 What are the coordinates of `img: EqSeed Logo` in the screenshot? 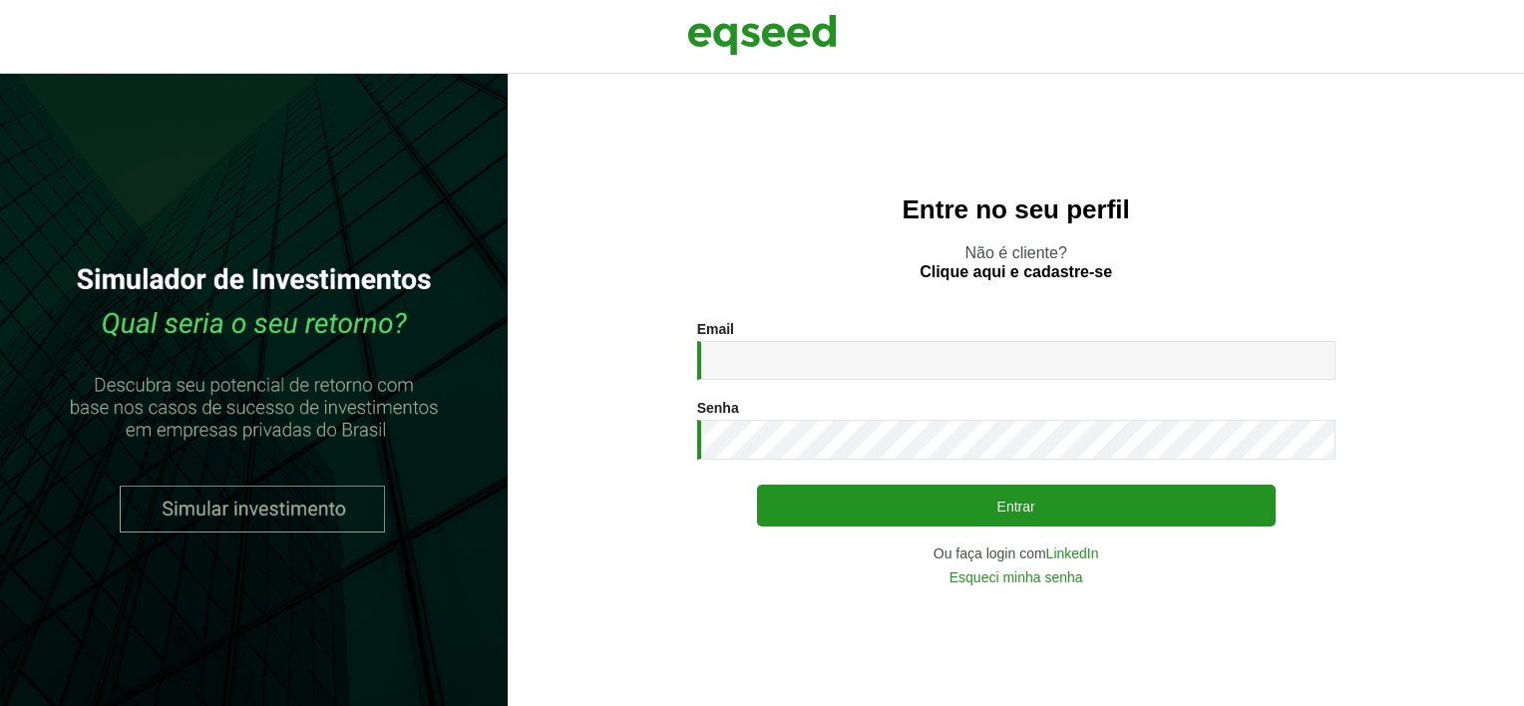 It's located at (762, 35).